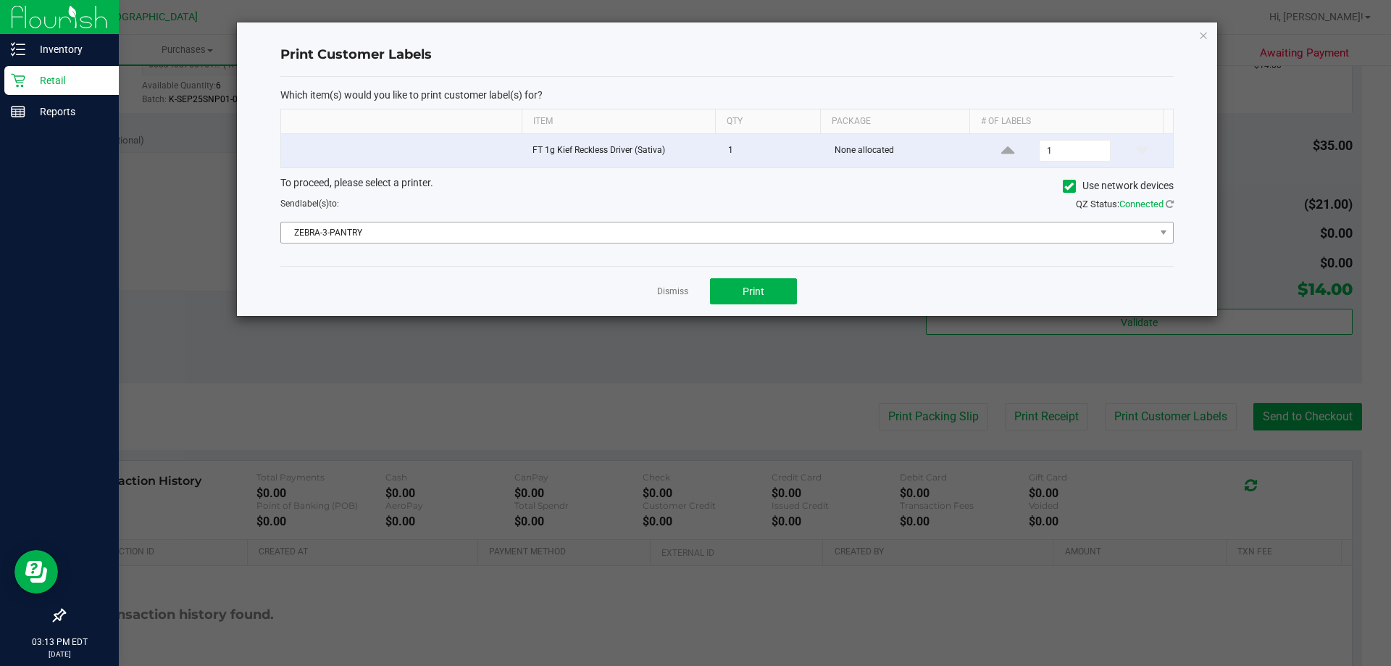  I want to click on a: Dismiss, so click(672, 291).